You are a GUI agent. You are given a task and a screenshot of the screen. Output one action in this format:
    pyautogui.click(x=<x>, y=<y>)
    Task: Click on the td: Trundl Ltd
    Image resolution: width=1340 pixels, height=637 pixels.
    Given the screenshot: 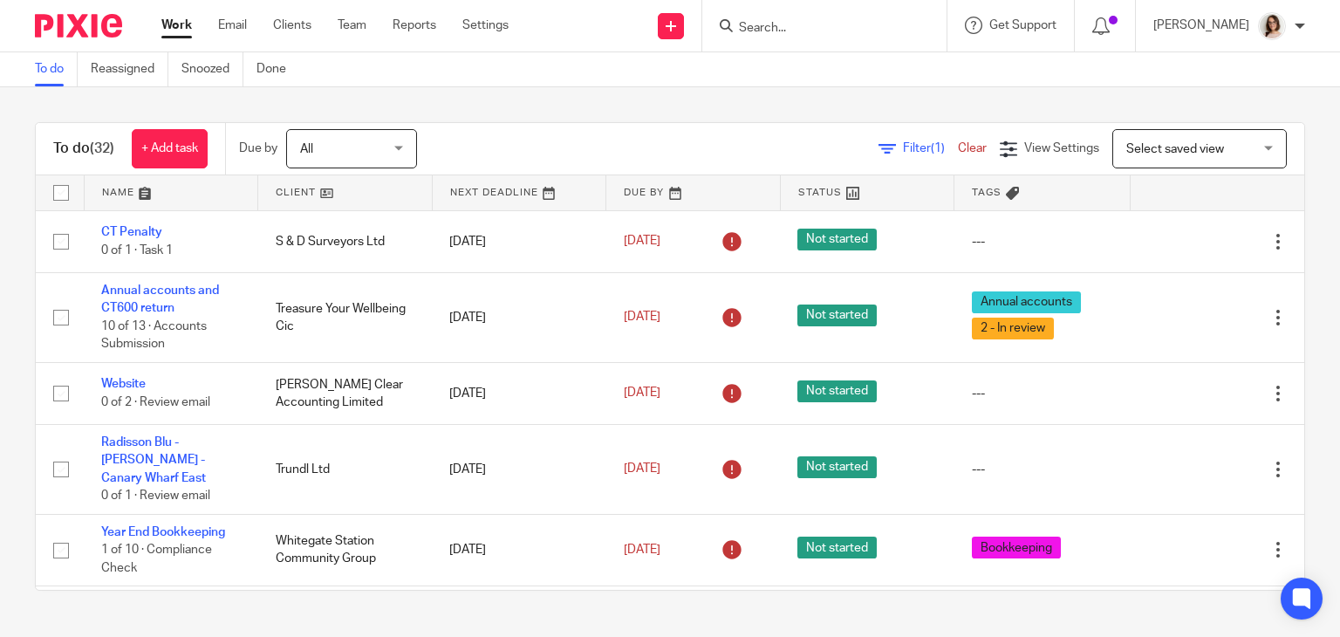 What is the action you would take?
    pyautogui.click(x=345, y=469)
    